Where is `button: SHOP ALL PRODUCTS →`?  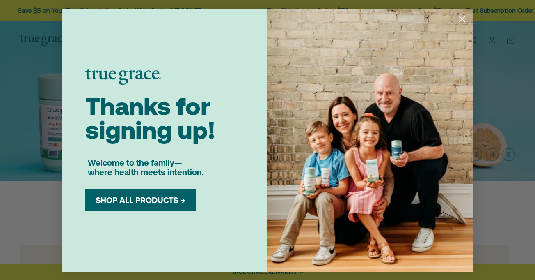 button: SHOP ALL PRODUCTS → is located at coordinates (140, 200).